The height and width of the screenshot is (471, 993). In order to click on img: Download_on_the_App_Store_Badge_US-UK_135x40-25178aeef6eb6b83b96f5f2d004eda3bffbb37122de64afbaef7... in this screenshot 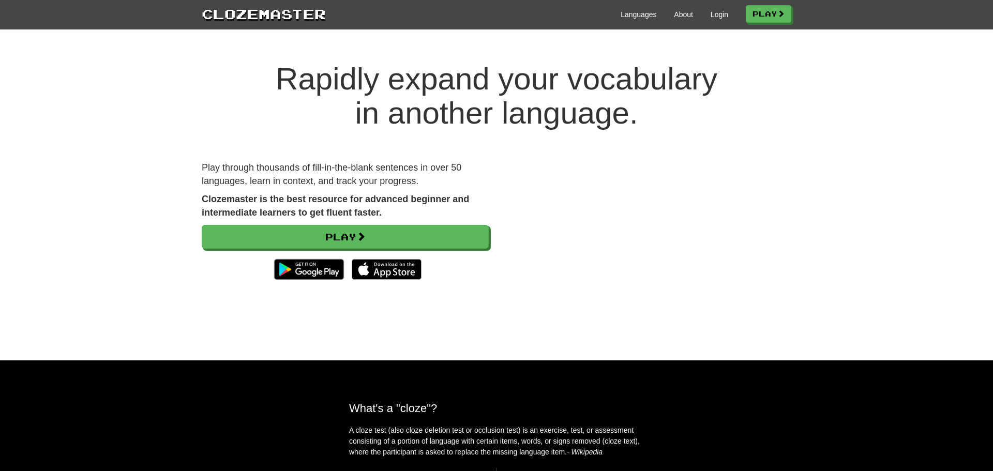, I will do `click(386, 269)`.